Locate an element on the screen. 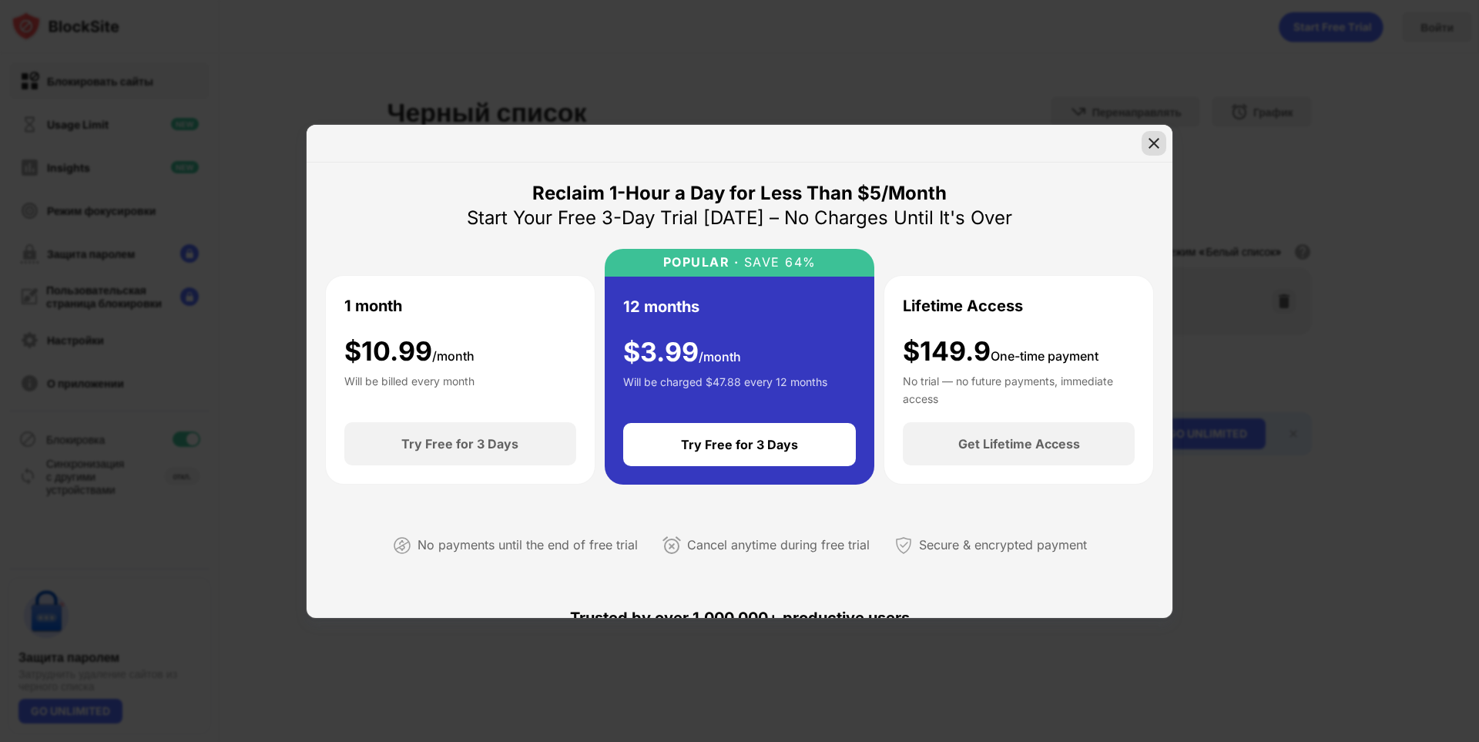 The image size is (1479, 742). div: No trial — no future payments, immediate access is located at coordinates (1018, 388).